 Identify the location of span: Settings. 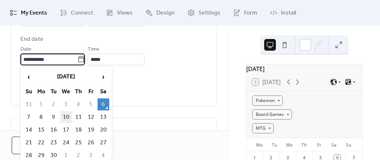
(209, 13).